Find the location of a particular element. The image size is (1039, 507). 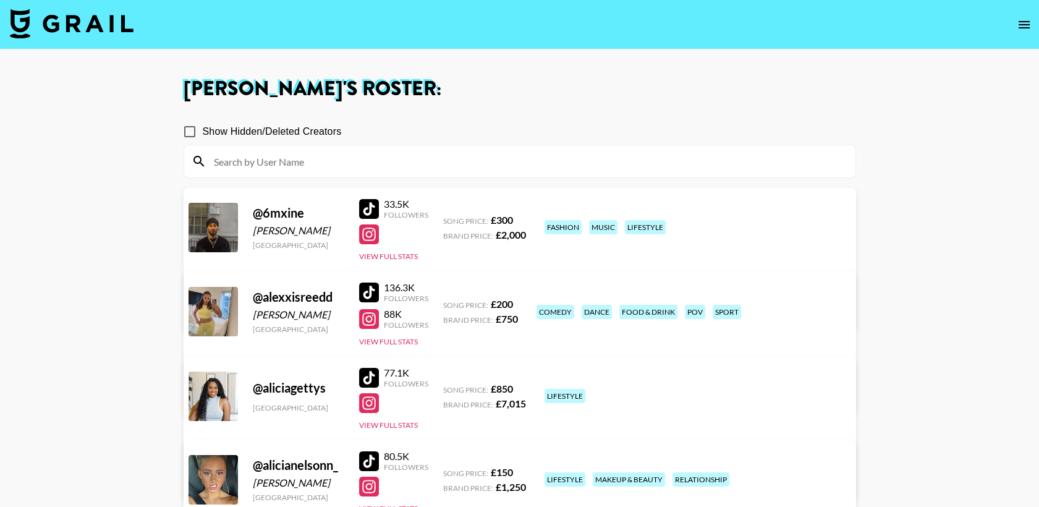

div: comedy is located at coordinates (555, 312).